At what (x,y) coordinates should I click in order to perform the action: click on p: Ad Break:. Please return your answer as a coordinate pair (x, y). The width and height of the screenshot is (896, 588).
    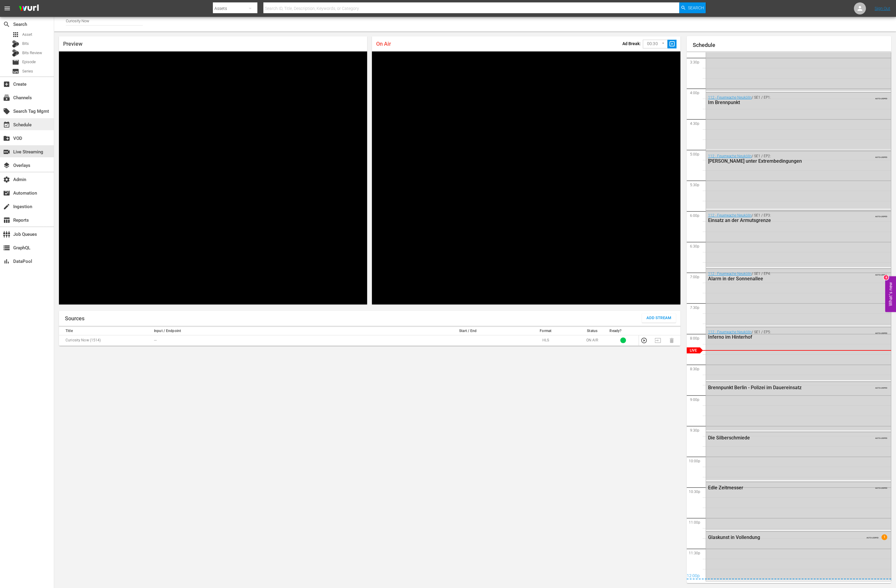
    Looking at the image, I should click on (631, 44).